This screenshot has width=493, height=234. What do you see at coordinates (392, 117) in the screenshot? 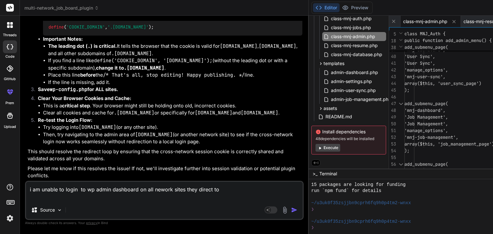
I see `div: 49` at bounding box center [392, 117].